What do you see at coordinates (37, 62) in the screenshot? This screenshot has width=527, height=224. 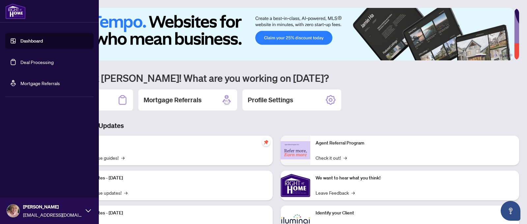 I see `a: Deal Processing` at bounding box center [37, 62].